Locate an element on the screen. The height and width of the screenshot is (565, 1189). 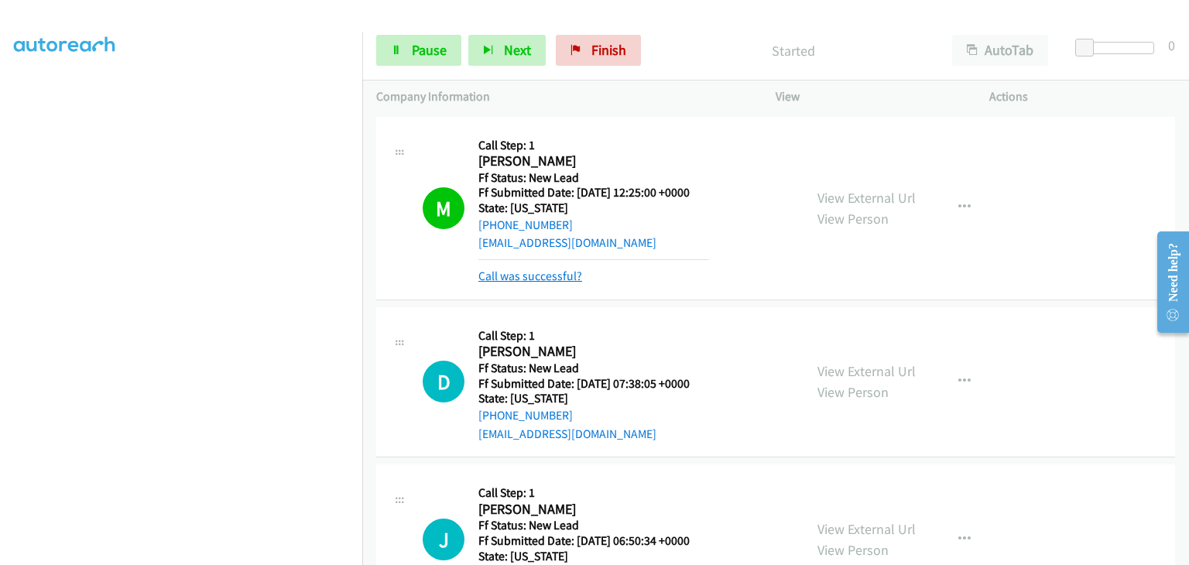
div: Need help? is located at coordinates (28, 52).